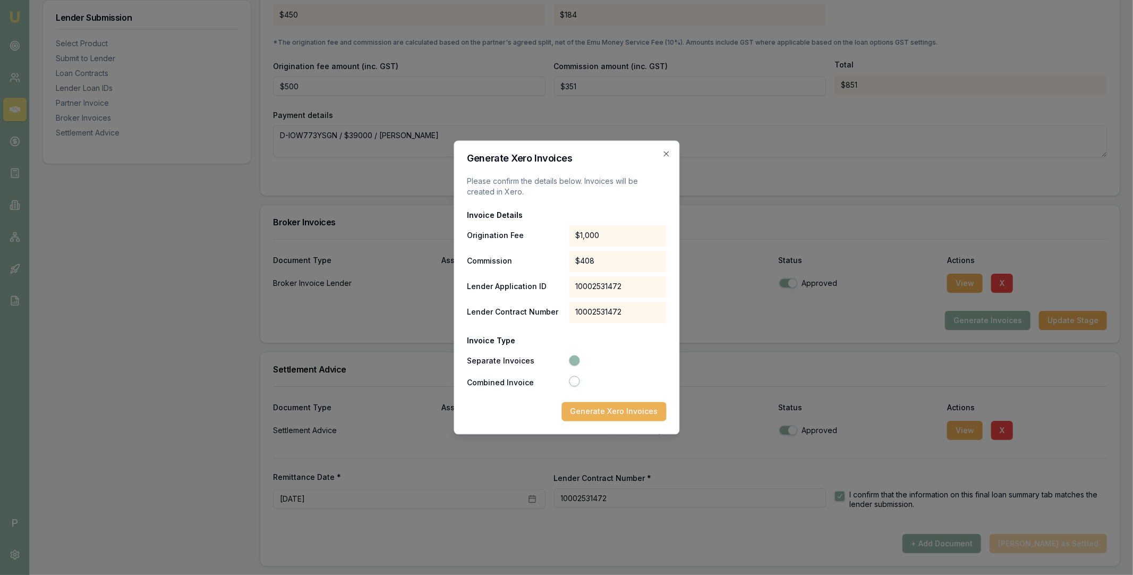 The image size is (1133, 575). Describe the element at coordinates (566, 159) in the screenshot. I see `h2: Generate Xero Invoices` at that location.